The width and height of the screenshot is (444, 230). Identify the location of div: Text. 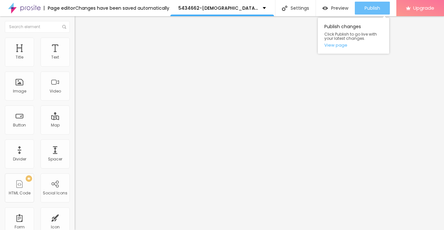
(55, 57).